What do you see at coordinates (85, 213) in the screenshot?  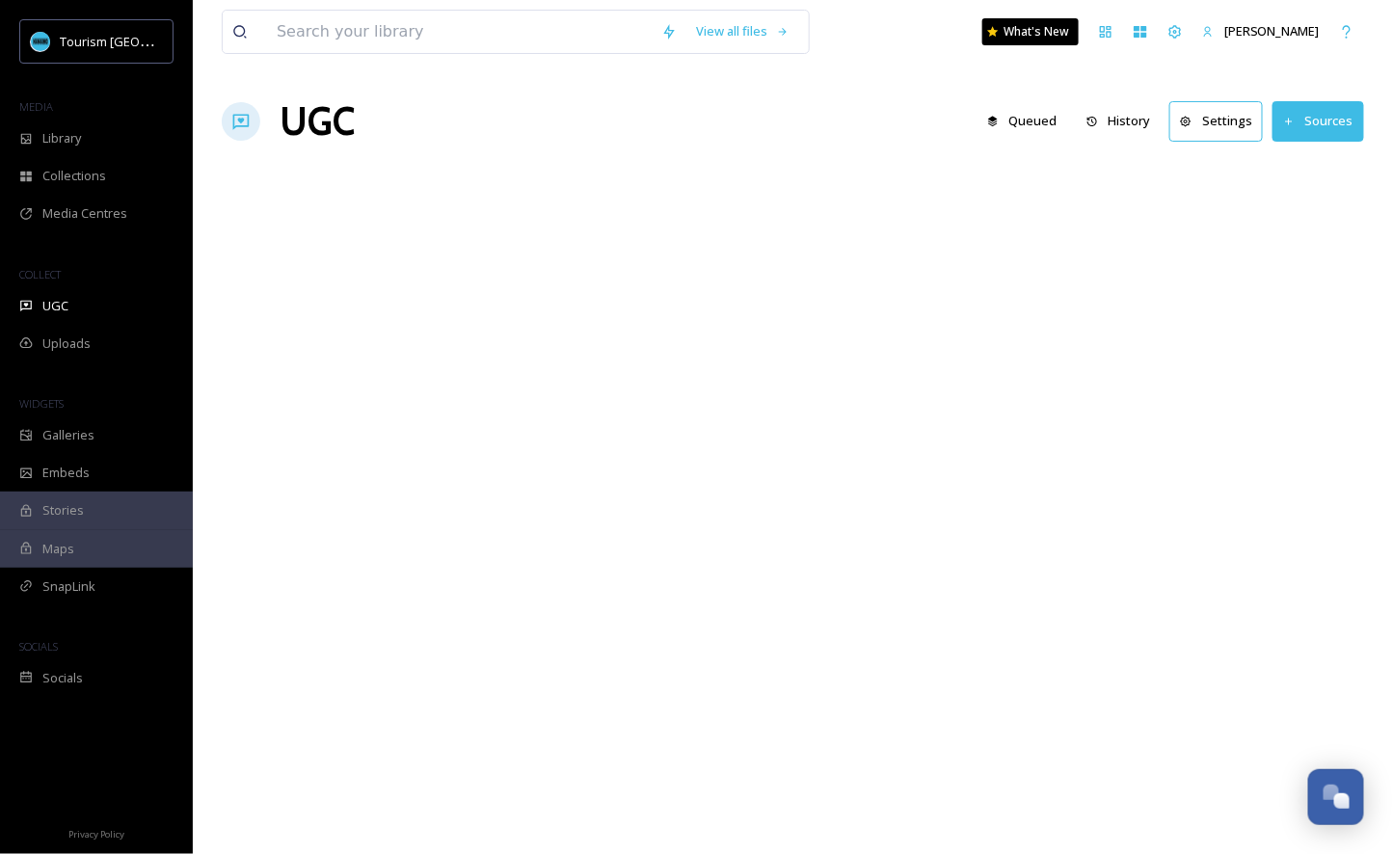 I see `span: Media Centres` at bounding box center [85, 213].